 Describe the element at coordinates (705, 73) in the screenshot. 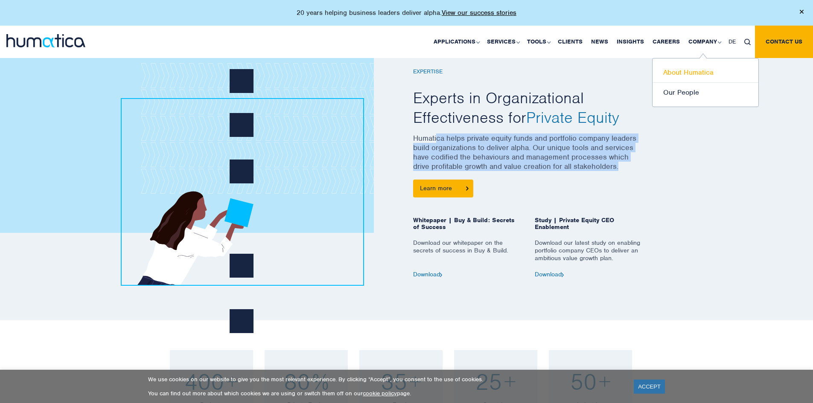

I see `a: About Humatica` at that location.